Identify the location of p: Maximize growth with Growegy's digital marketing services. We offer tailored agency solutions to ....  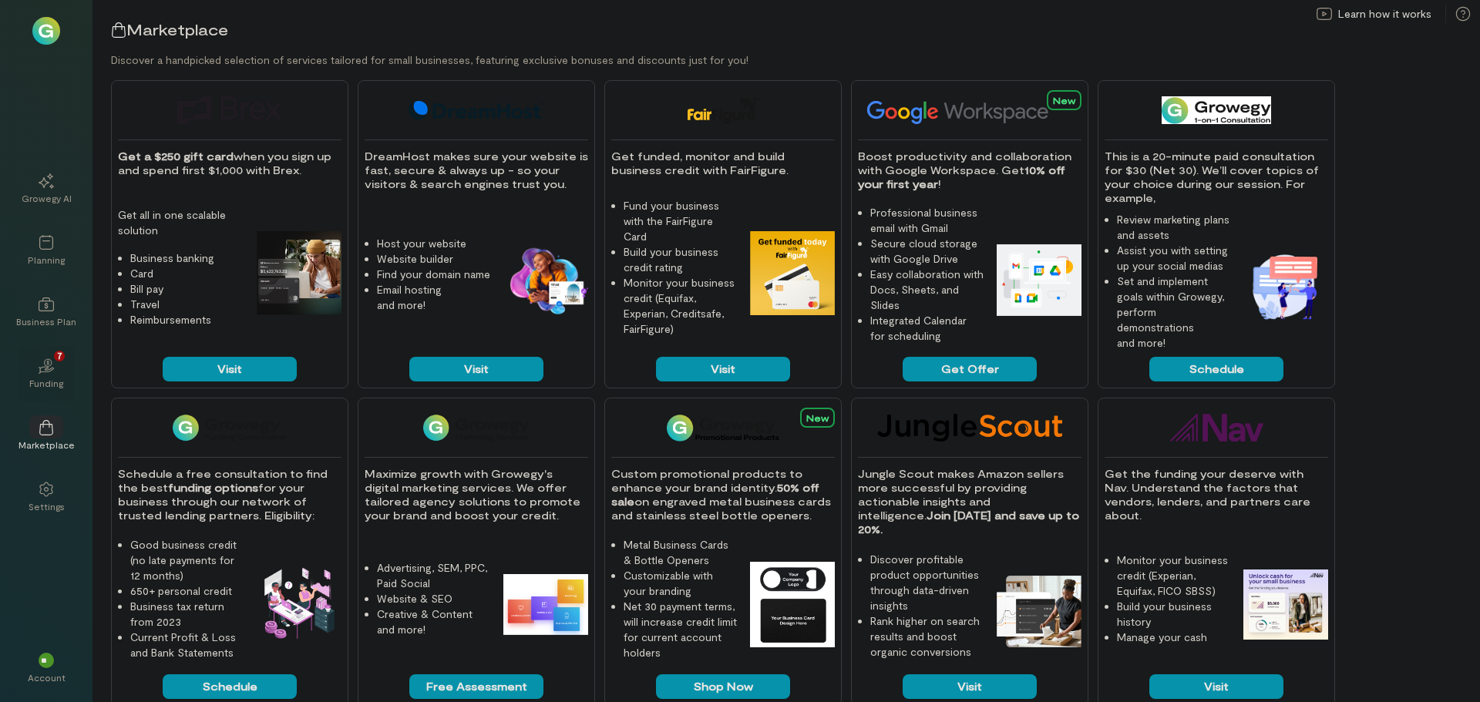
(476, 495).